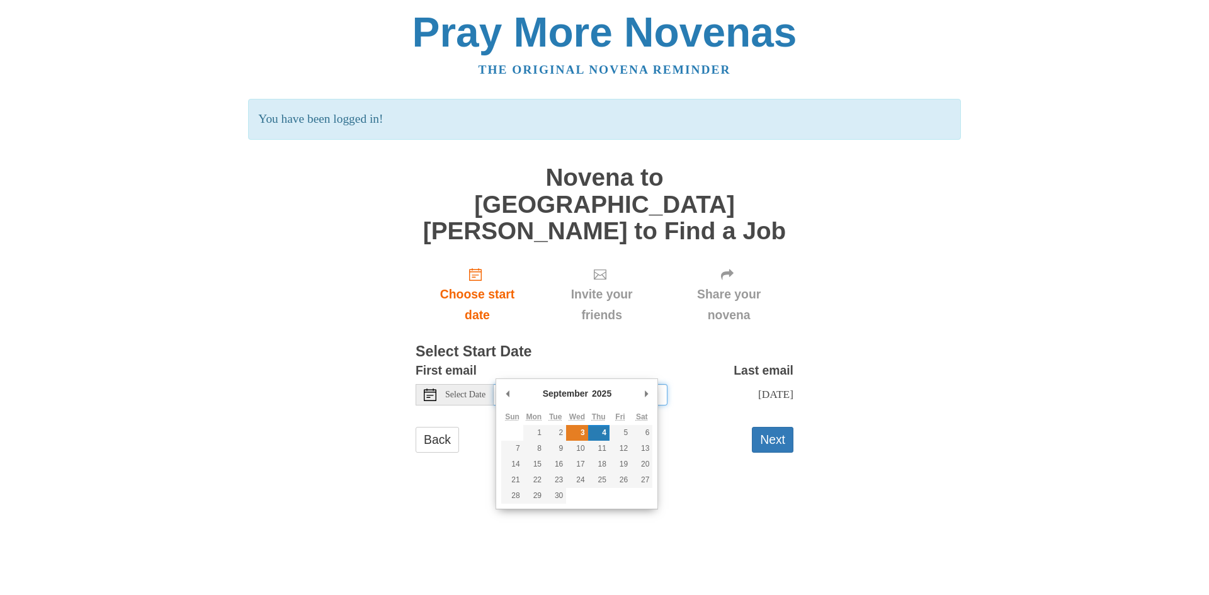 This screenshot has height=595, width=1209. What do you see at coordinates (642, 449) in the screenshot?
I see `button: 13` at bounding box center [642, 449].